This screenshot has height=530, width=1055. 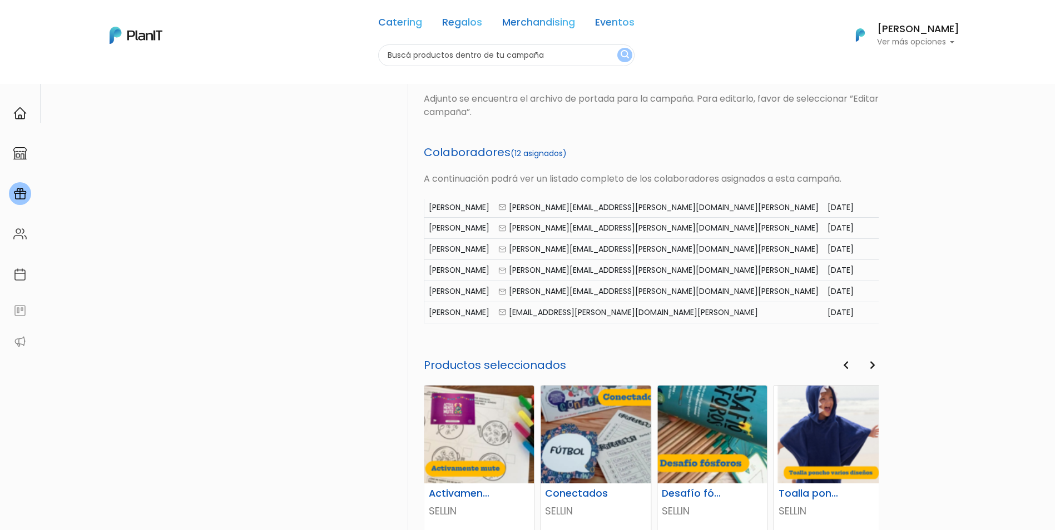 What do you see at coordinates (651, 365) in the screenshot?
I see `h5: Productos seleccionados` at bounding box center [651, 365].